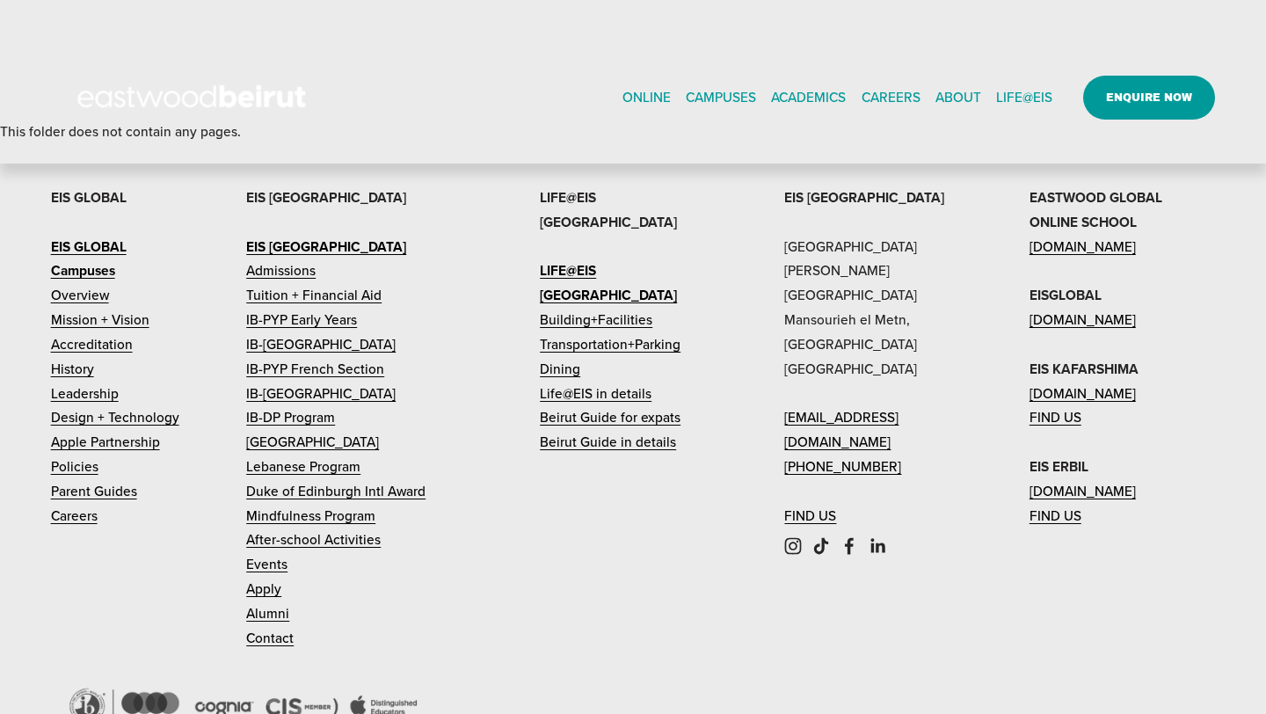  What do you see at coordinates (194, 98) in the screenshot?
I see `img: EastwoodIS Global Site` at bounding box center [194, 98].